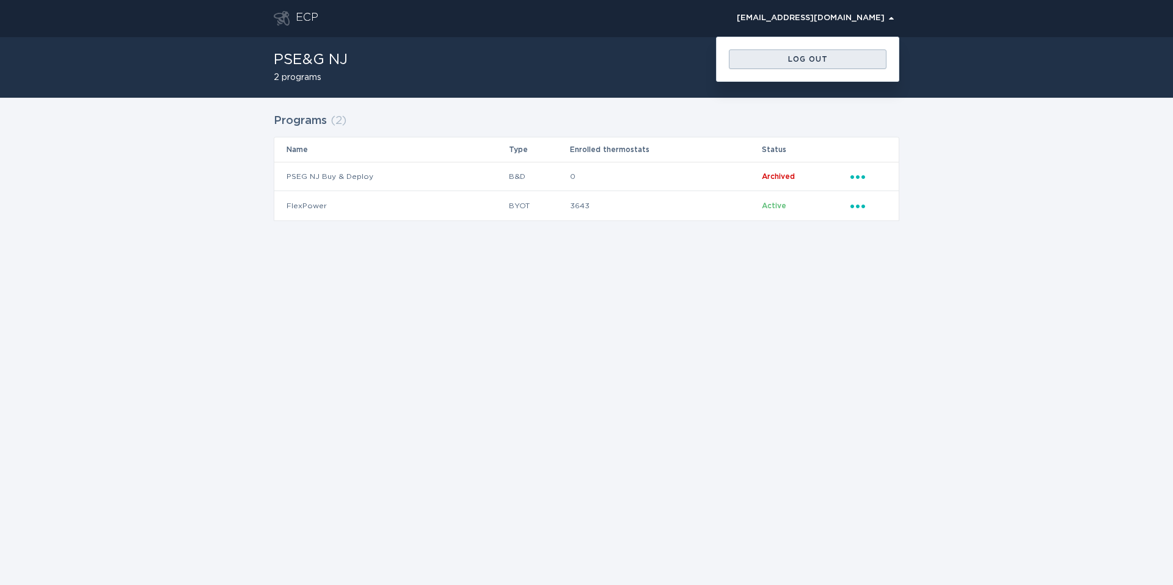 This screenshot has width=1173, height=585. What do you see at coordinates (310, 78) in the screenshot?
I see `h2: 2 programs` at bounding box center [310, 78].